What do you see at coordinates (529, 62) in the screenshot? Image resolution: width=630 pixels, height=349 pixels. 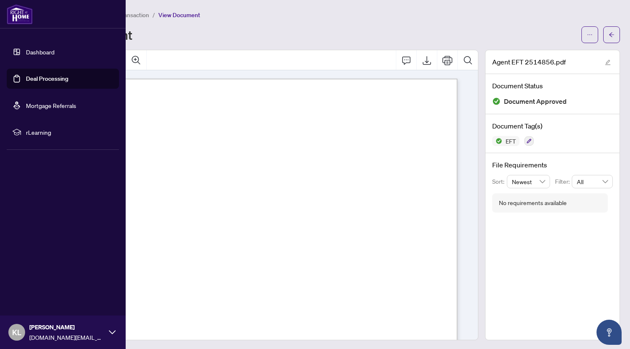 I see `span: Agent EFT 2514856.pdf` at bounding box center [529, 62].